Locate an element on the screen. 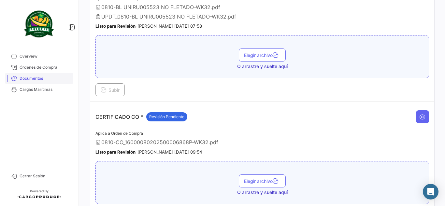 Image resolution: width=445 pixels, height=206 pixels. span: 0810-CO_16000080202500006868P-WK32.pdf is located at coordinates (160, 142).